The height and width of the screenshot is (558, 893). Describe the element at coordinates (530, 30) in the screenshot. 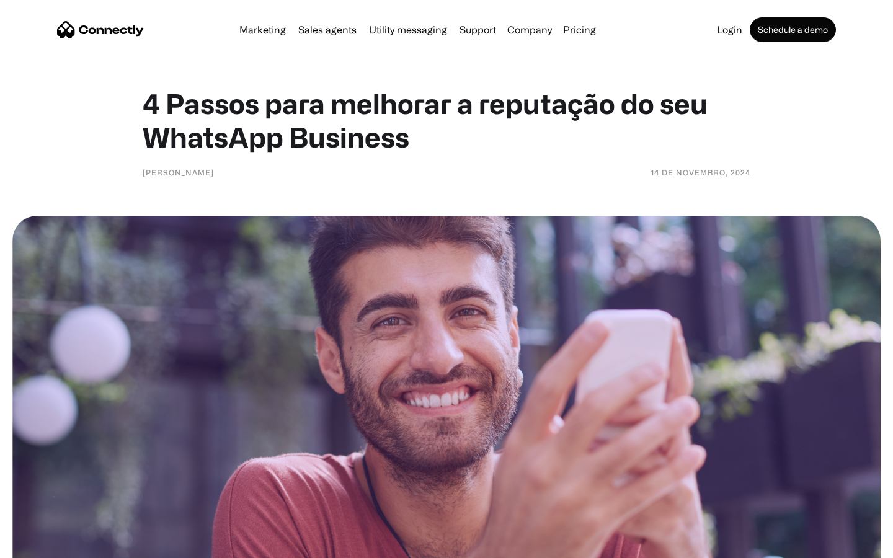

I see `div: Company` at that location.